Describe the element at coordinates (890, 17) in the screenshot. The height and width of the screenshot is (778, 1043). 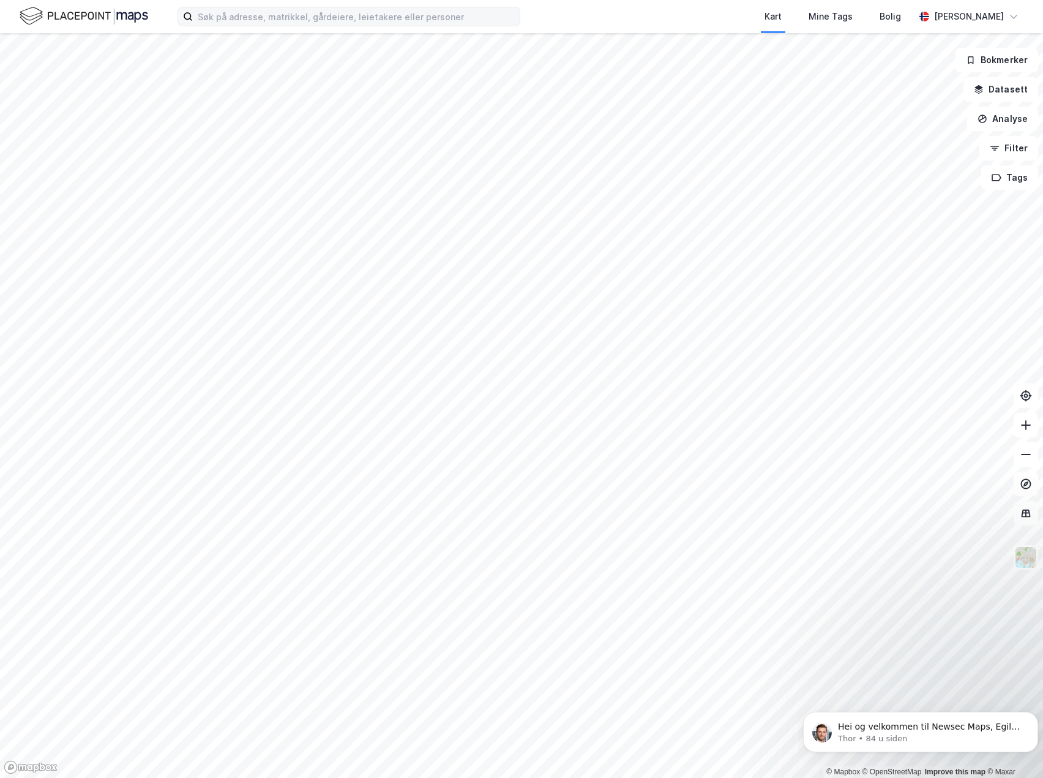
I see `div: Bolig` at that location.